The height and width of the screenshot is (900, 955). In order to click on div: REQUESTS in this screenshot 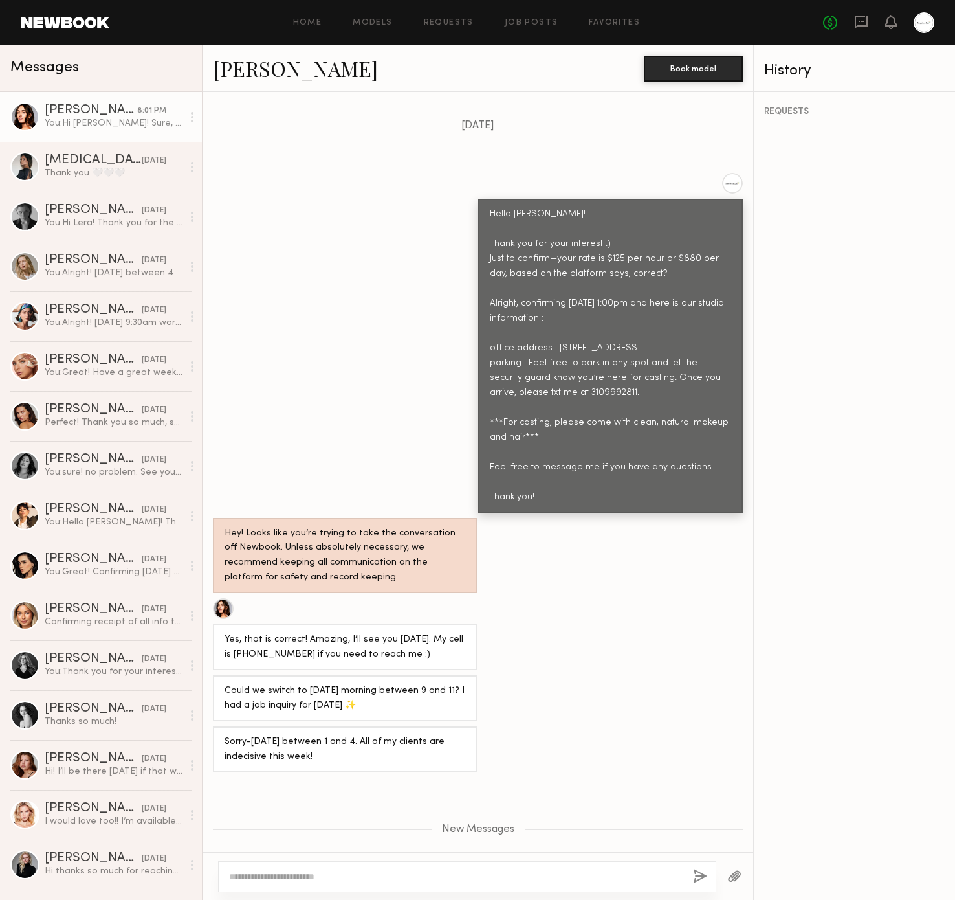, I will do `click(855, 112)`.